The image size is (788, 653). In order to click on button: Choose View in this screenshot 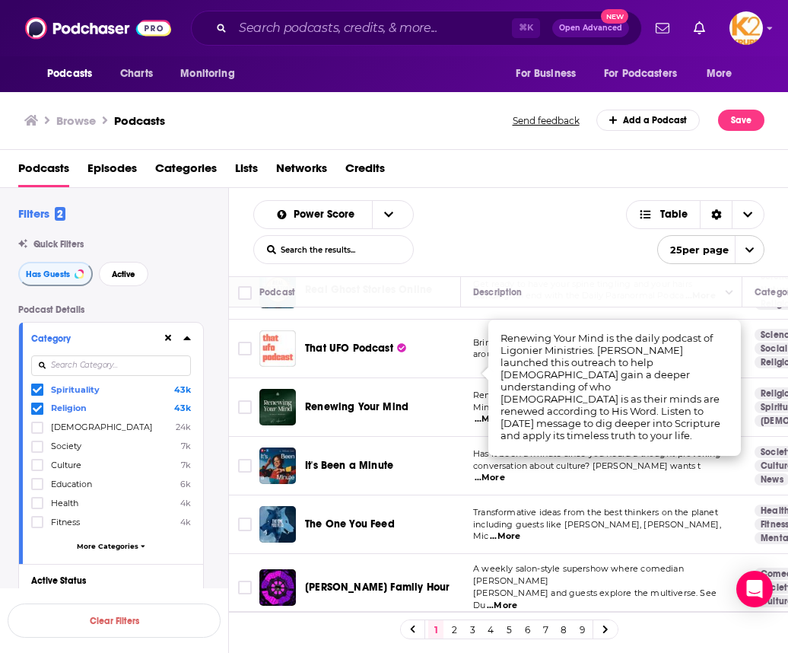, I will do `click(695, 215)`.